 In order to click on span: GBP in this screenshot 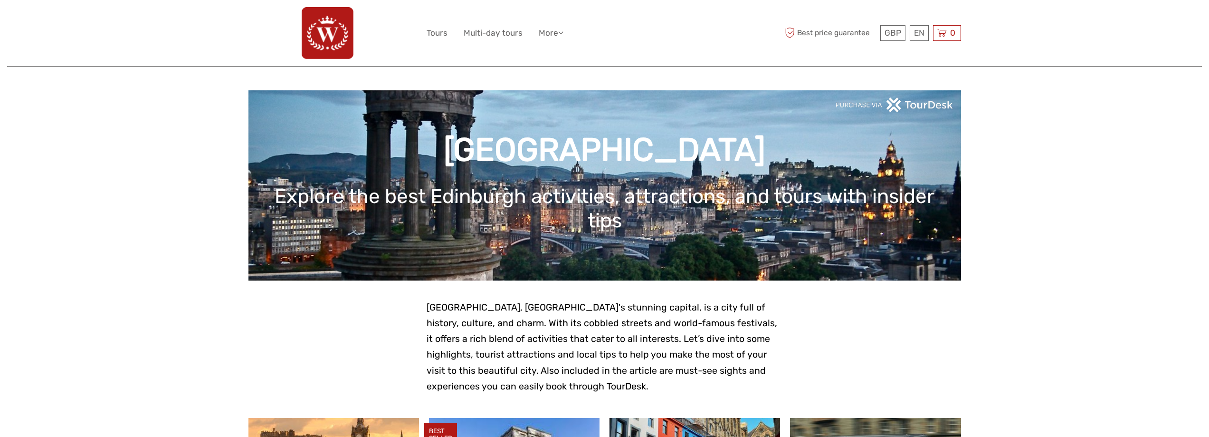, I will do `click(893, 33)`.